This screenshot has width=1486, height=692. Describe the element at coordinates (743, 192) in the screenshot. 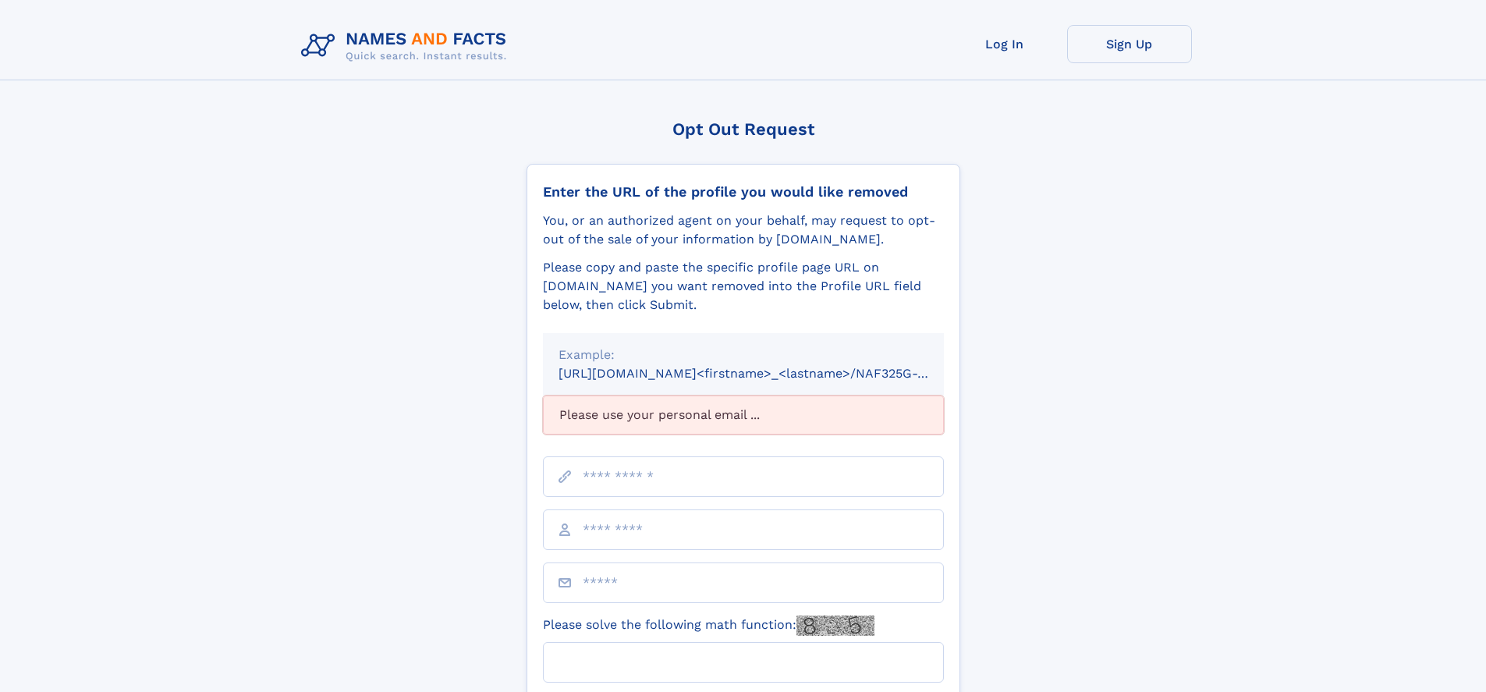

I see `div: Enter the URL of the profile you would like removed` at that location.